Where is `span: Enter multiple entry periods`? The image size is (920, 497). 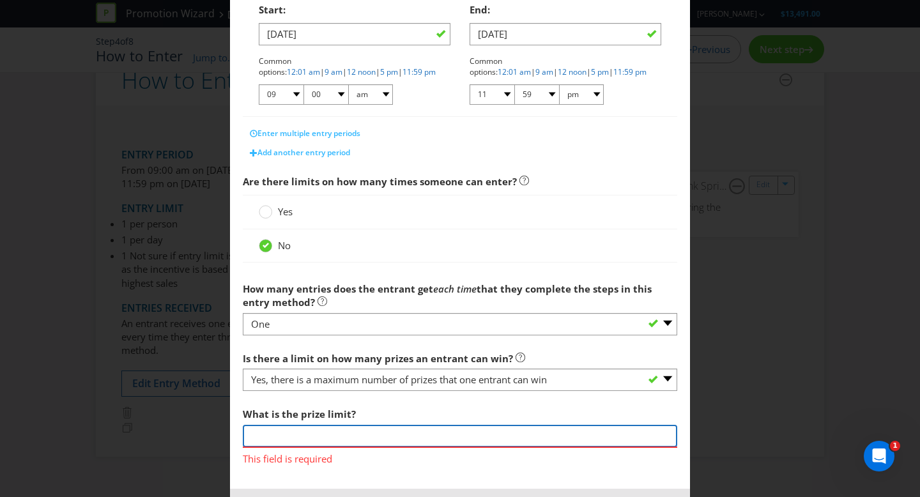 span: Enter multiple entry periods is located at coordinates (309, 133).